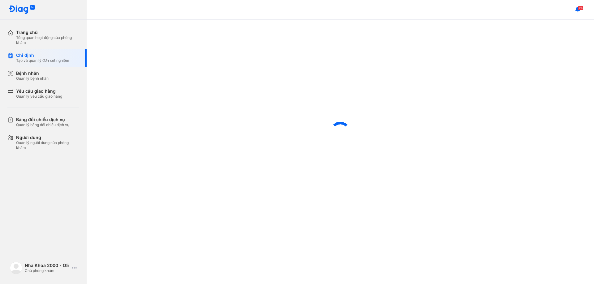  Describe the element at coordinates (32, 73) in the screenshot. I see `div: Bệnh nhân` at that location.